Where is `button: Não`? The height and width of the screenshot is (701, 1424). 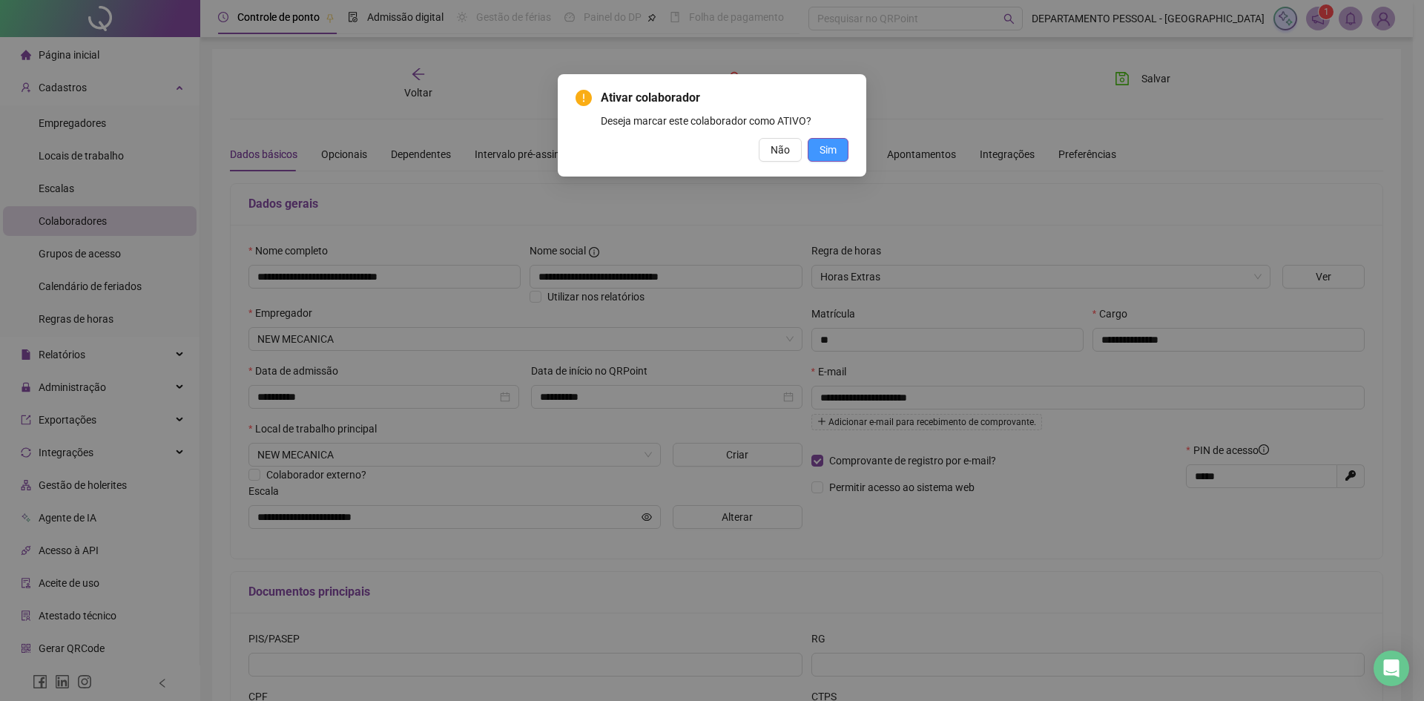 button: Não is located at coordinates (780, 150).